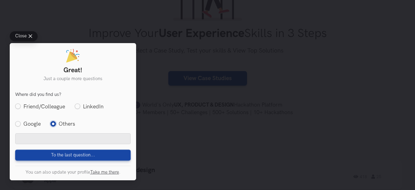 Image resolution: width=415 pixels, height=190 pixels. What do you see at coordinates (73, 172) in the screenshot?
I see `p: You can also update your profile .` at bounding box center [73, 172].